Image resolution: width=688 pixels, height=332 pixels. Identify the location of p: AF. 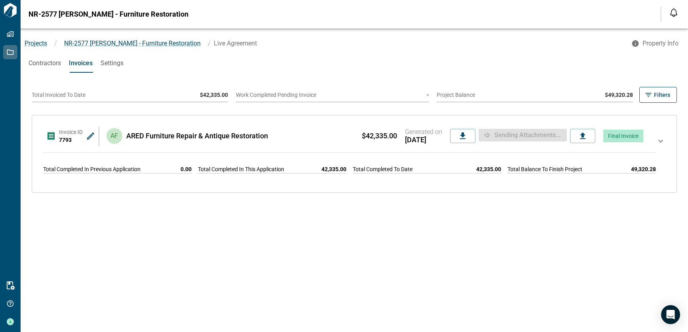
(114, 136).